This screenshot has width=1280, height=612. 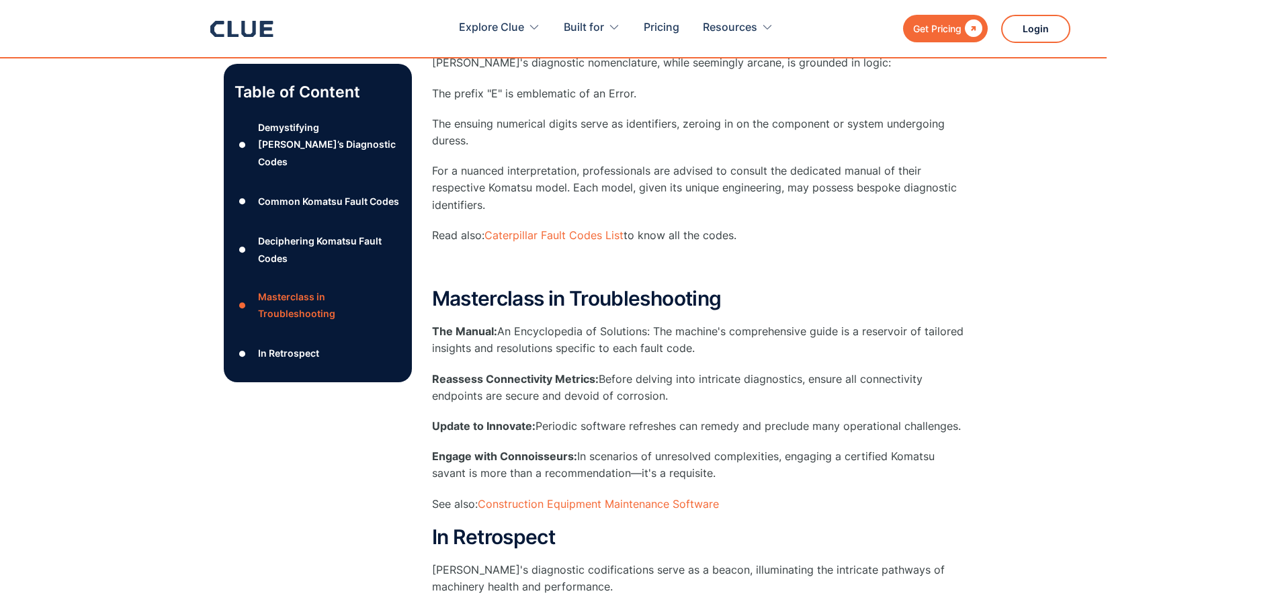 I want to click on div: Masterclass in Troubleshooting, so click(x=329, y=305).